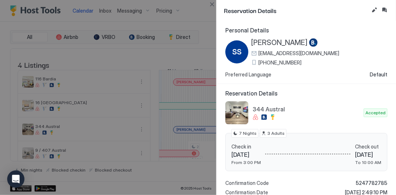  Describe the element at coordinates (247, 183) in the screenshot. I see `span: Confirmation Code` at that location.